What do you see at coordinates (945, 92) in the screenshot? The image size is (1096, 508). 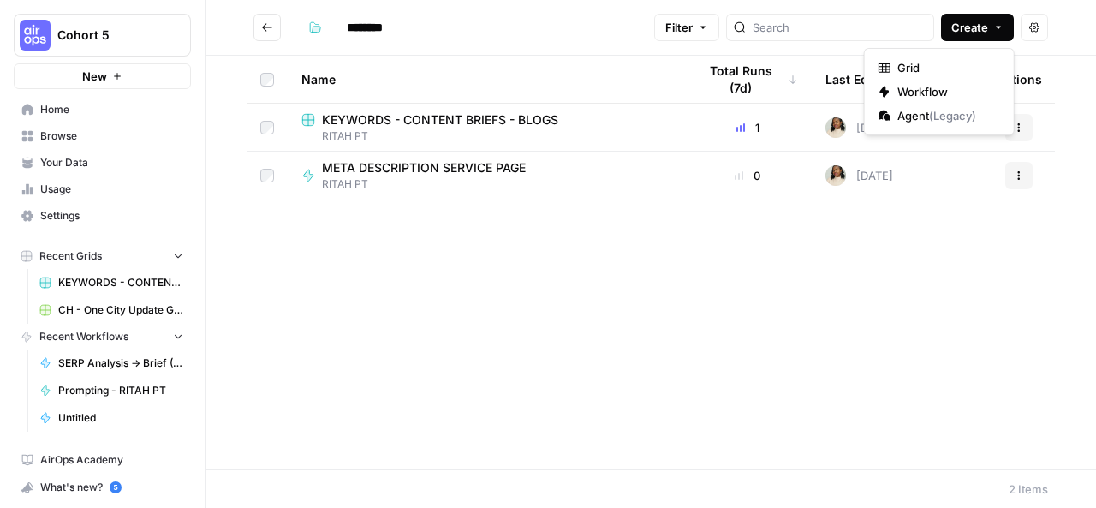 I see `span: Workflow` at bounding box center [945, 92].